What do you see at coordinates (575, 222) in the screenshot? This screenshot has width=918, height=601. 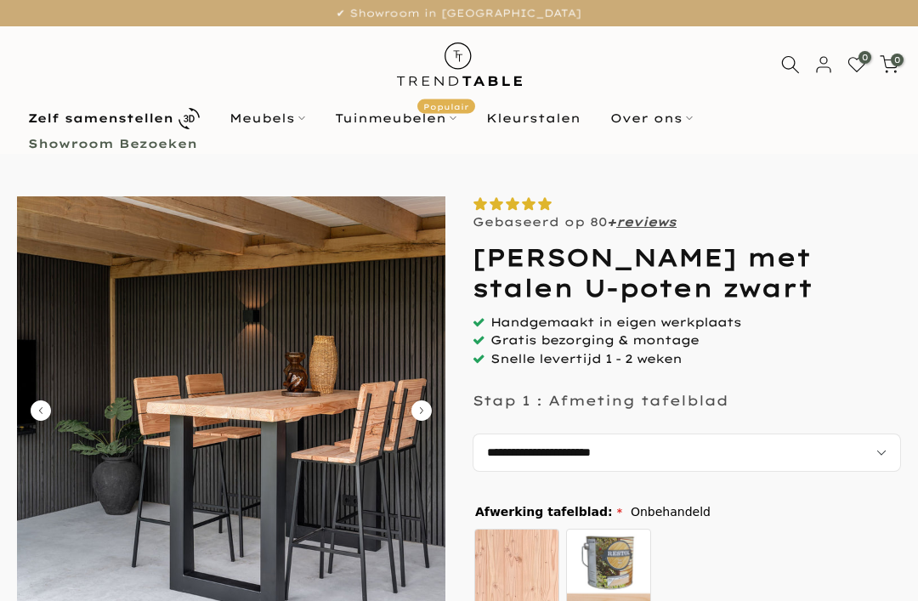 I see `p: Gebaseerd op 80` at bounding box center [575, 222].